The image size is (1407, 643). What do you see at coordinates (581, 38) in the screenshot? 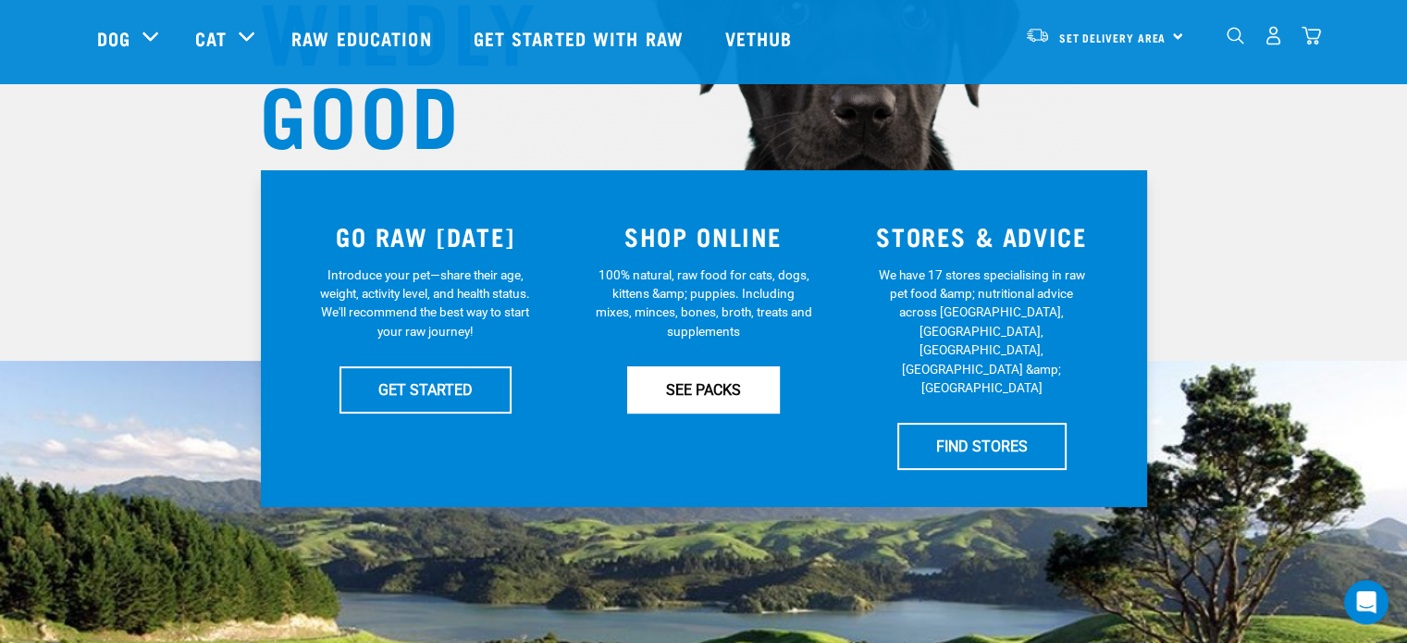
I see `a: Get started with Raw` at bounding box center [581, 38].